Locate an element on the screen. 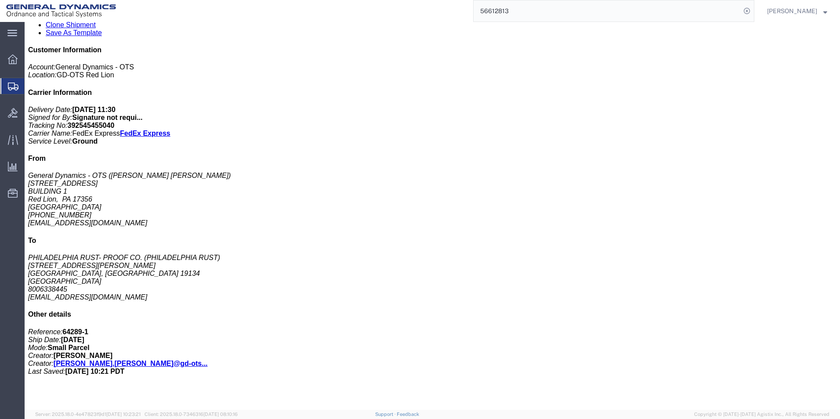 The height and width of the screenshot is (419, 840). span: Server: 2025.18.0-4e47823f9d1 is located at coordinates (88, 414).